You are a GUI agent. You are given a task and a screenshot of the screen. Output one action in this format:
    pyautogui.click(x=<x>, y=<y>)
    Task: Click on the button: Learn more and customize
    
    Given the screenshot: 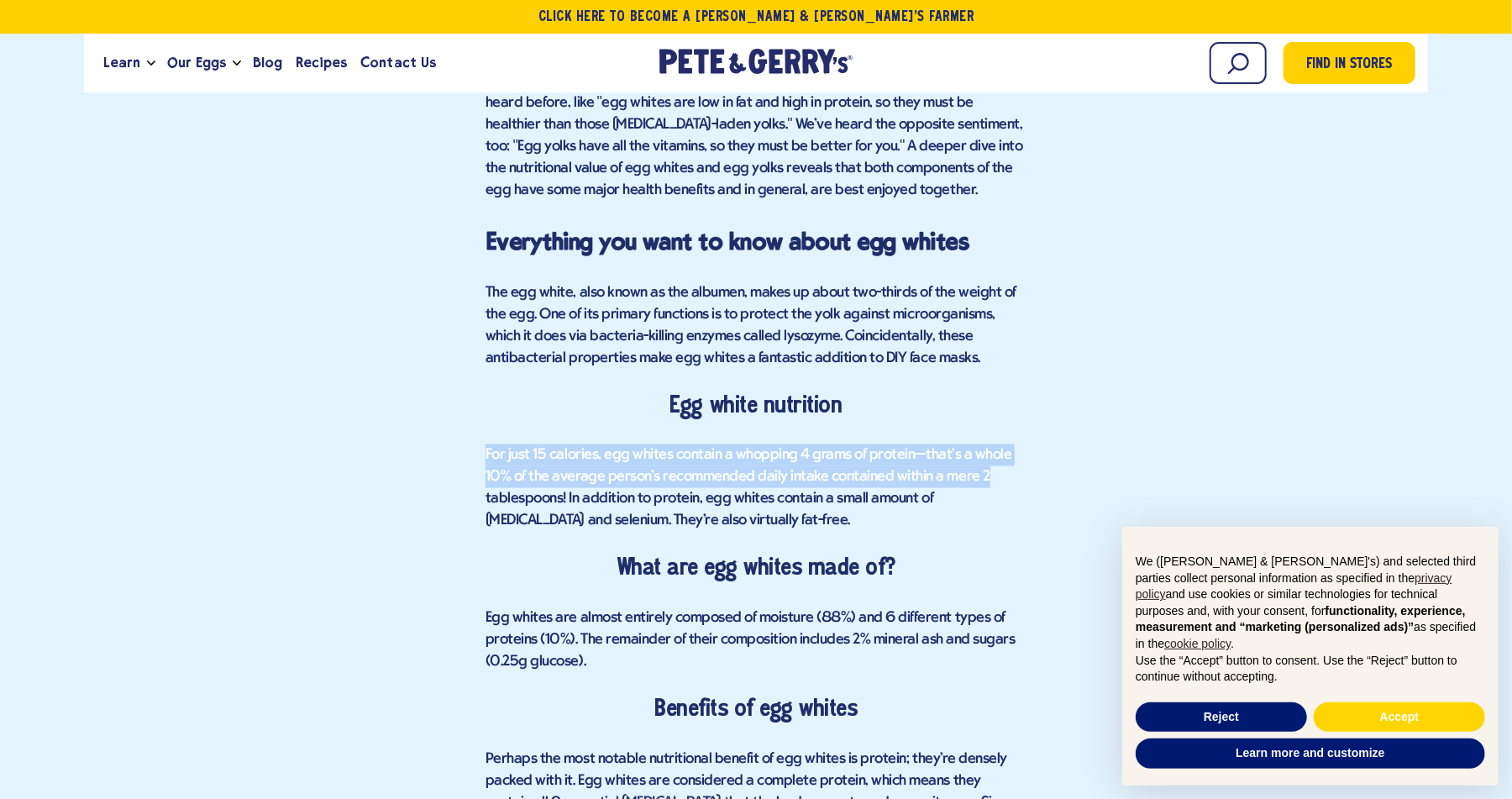 What is the action you would take?
    pyautogui.click(x=1311, y=753)
    